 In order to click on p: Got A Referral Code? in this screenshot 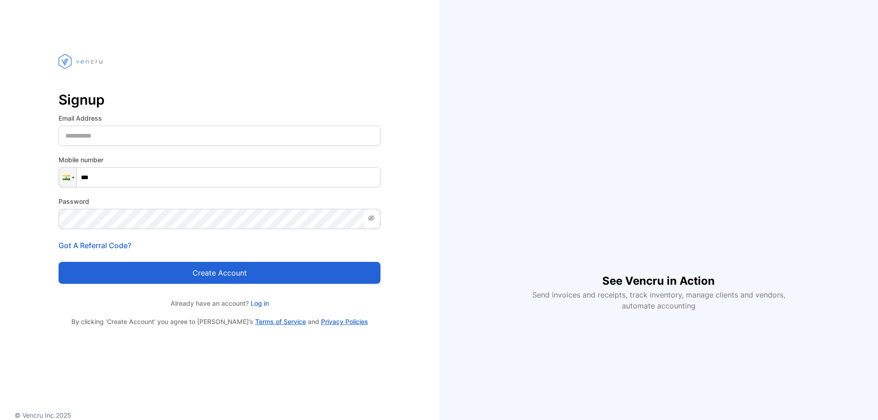, I will do `click(219, 245)`.